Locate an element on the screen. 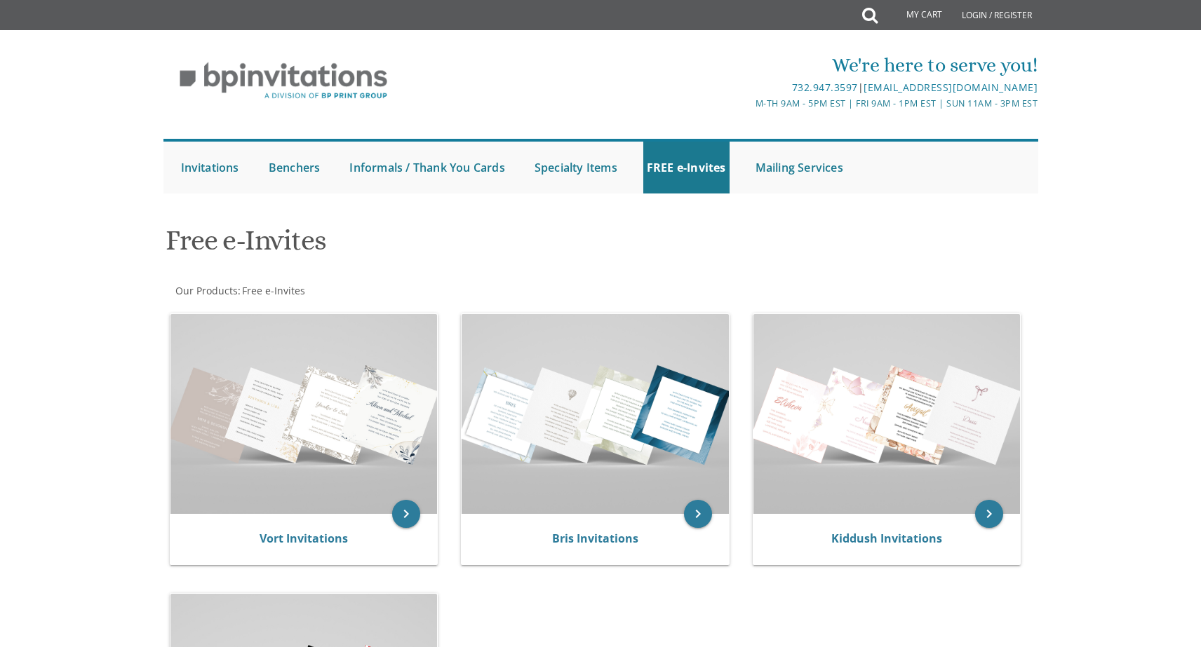 The image size is (1201, 647). a: Mailing Services is located at coordinates (799, 168).